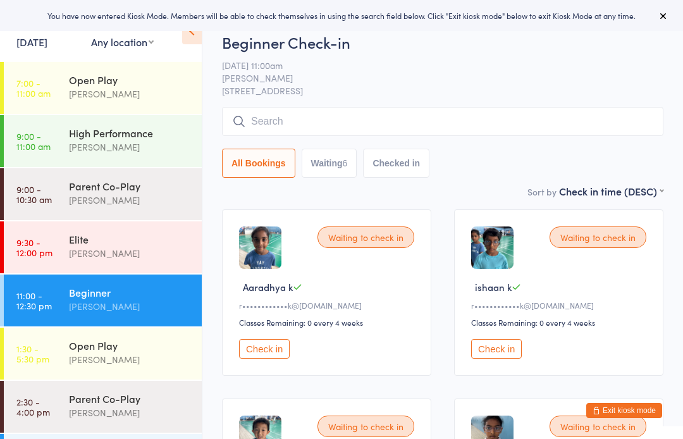 This screenshot has width=683, height=439. What do you see at coordinates (329, 163) in the screenshot?
I see `button: Waiting6` at bounding box center [329, 163].